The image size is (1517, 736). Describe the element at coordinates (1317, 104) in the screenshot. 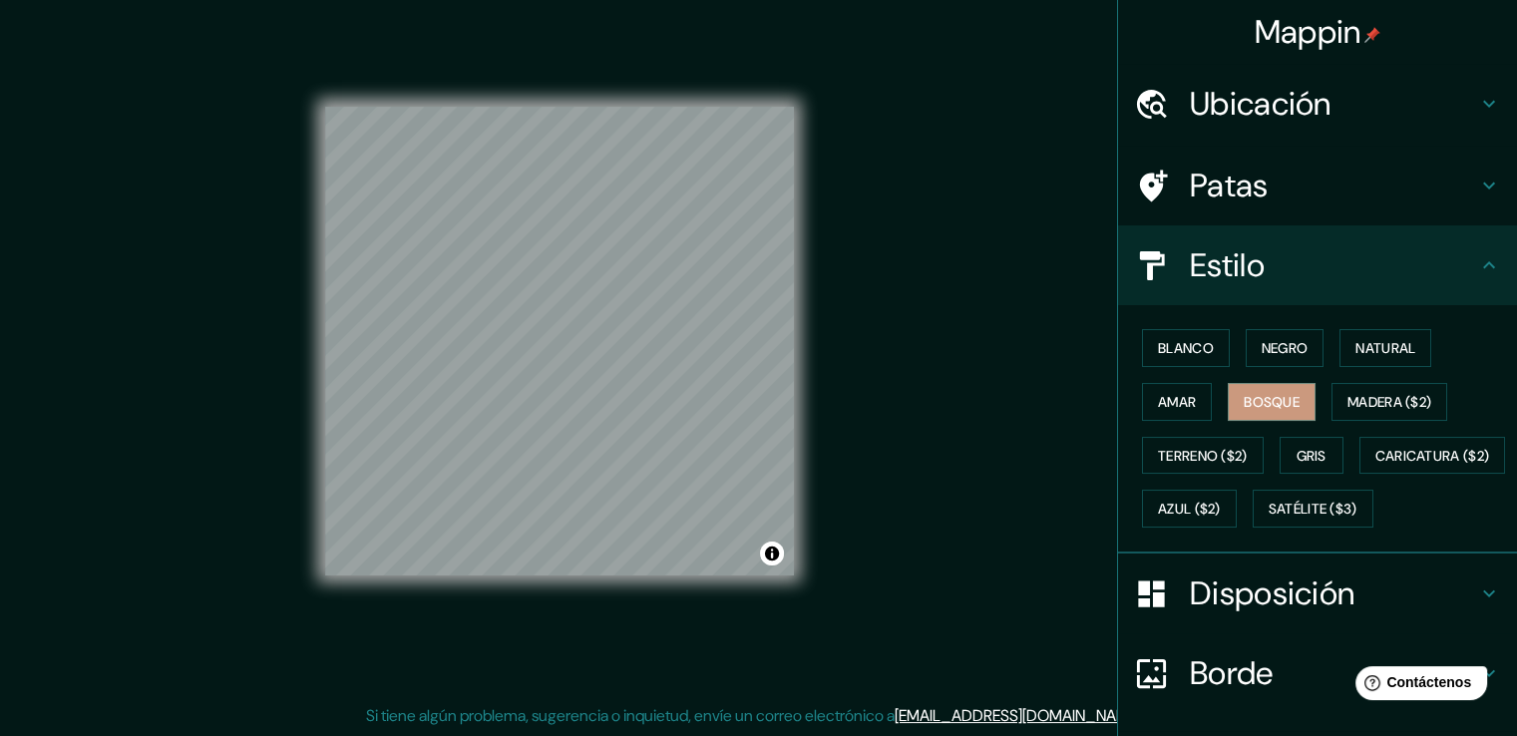

I see `div: Ubicación` at that location.